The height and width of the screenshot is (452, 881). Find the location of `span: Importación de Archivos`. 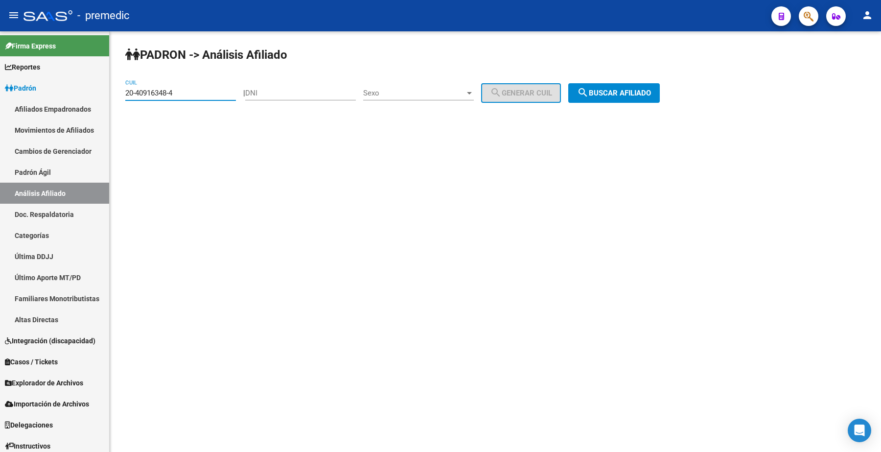

span: Importación de Archivos is located at coordinates (47, 404).